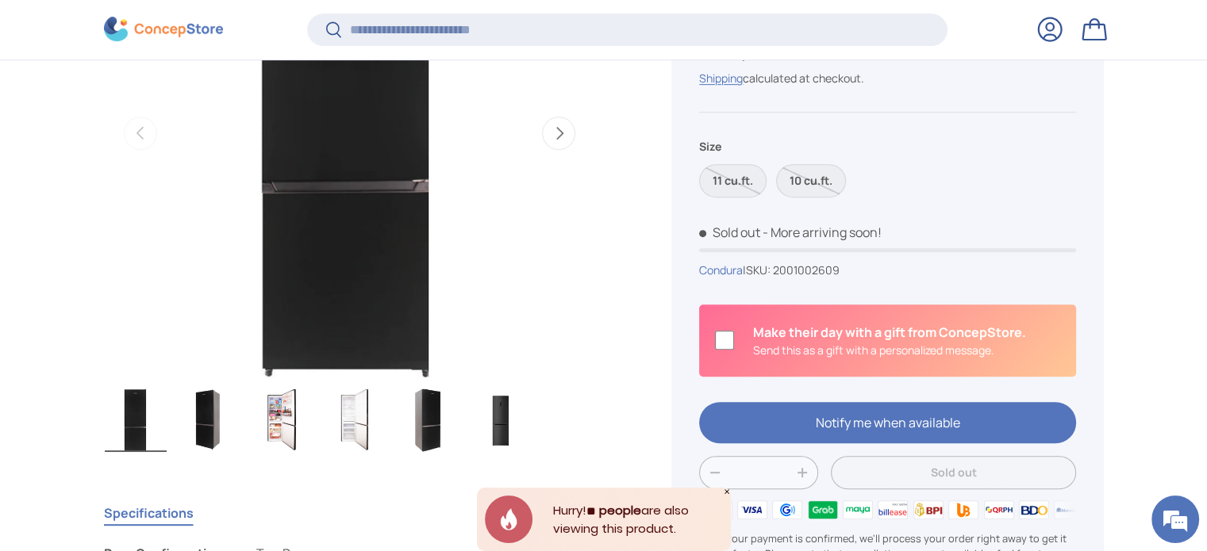 The width and height of the screenshot is (1207, 551). What do you see at coordinates (720, 271) in the screenshot?
I see `a: Condura` at bounding box center [720, 271].